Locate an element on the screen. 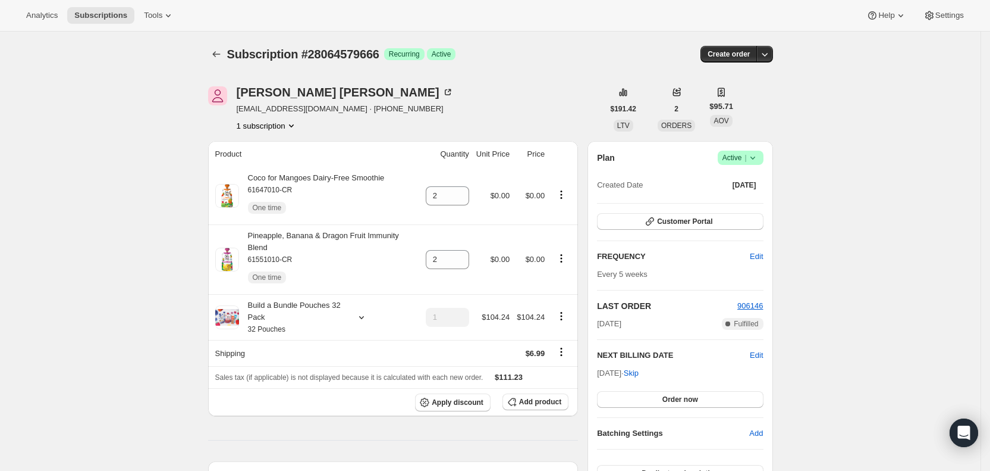  span: Order now is located at coordinates (681, 399).